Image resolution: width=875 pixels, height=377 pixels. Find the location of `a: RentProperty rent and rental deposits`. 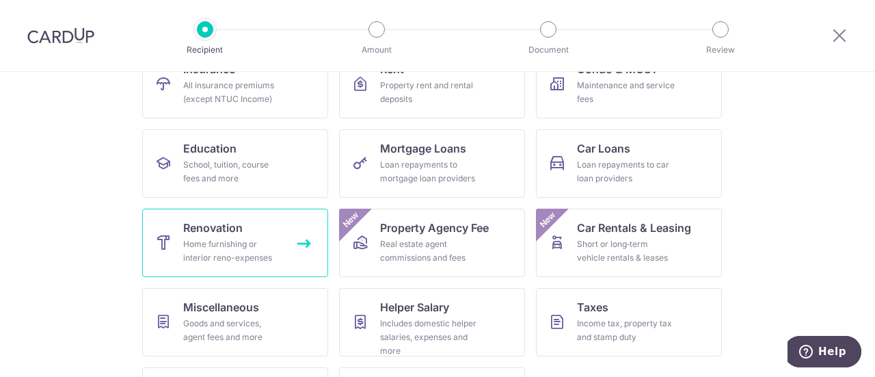

a: RentProperty rent and rental deposits is located at coordinates (432, 84).